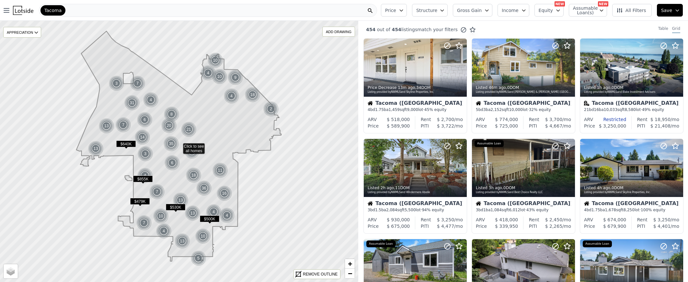 This screenshot has width=688, height=282. Describe the element at coordinates (632, 10) in the screenshot. I see `span: All Filters` at that location.